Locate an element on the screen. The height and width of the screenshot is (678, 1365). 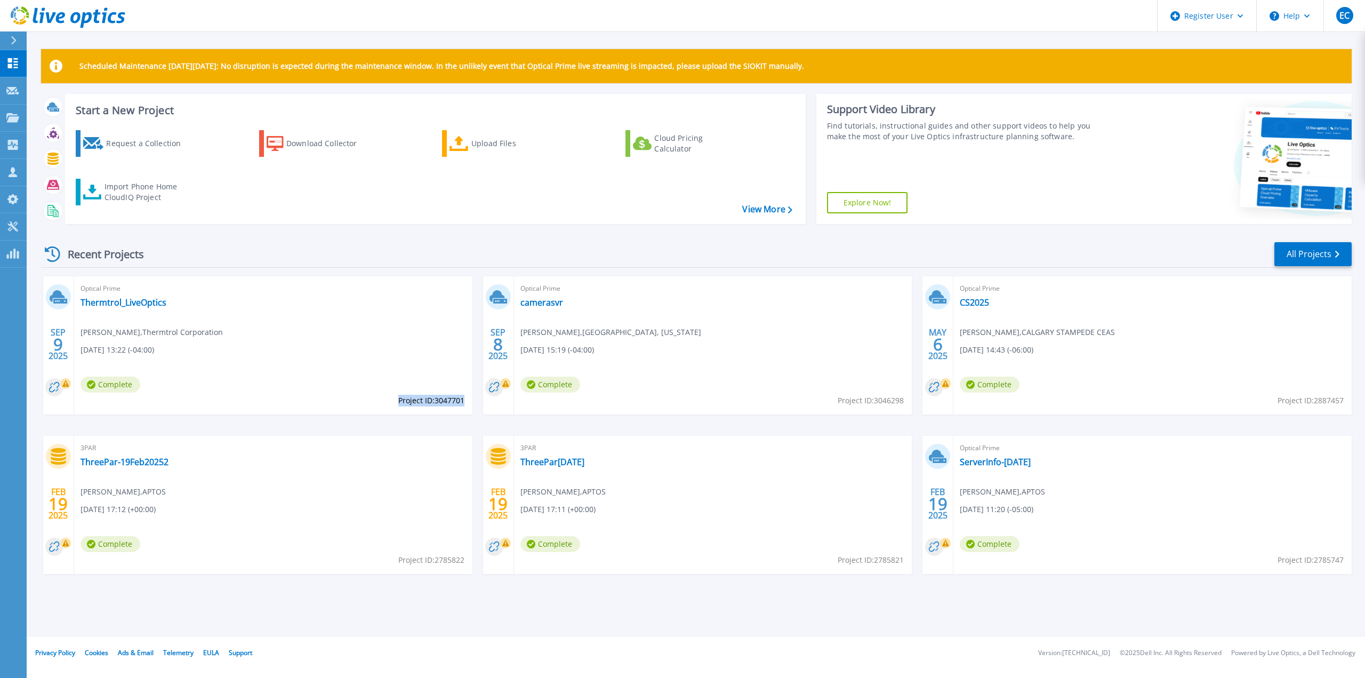
h3: Start a New Project is located at coordinates (433, 110).